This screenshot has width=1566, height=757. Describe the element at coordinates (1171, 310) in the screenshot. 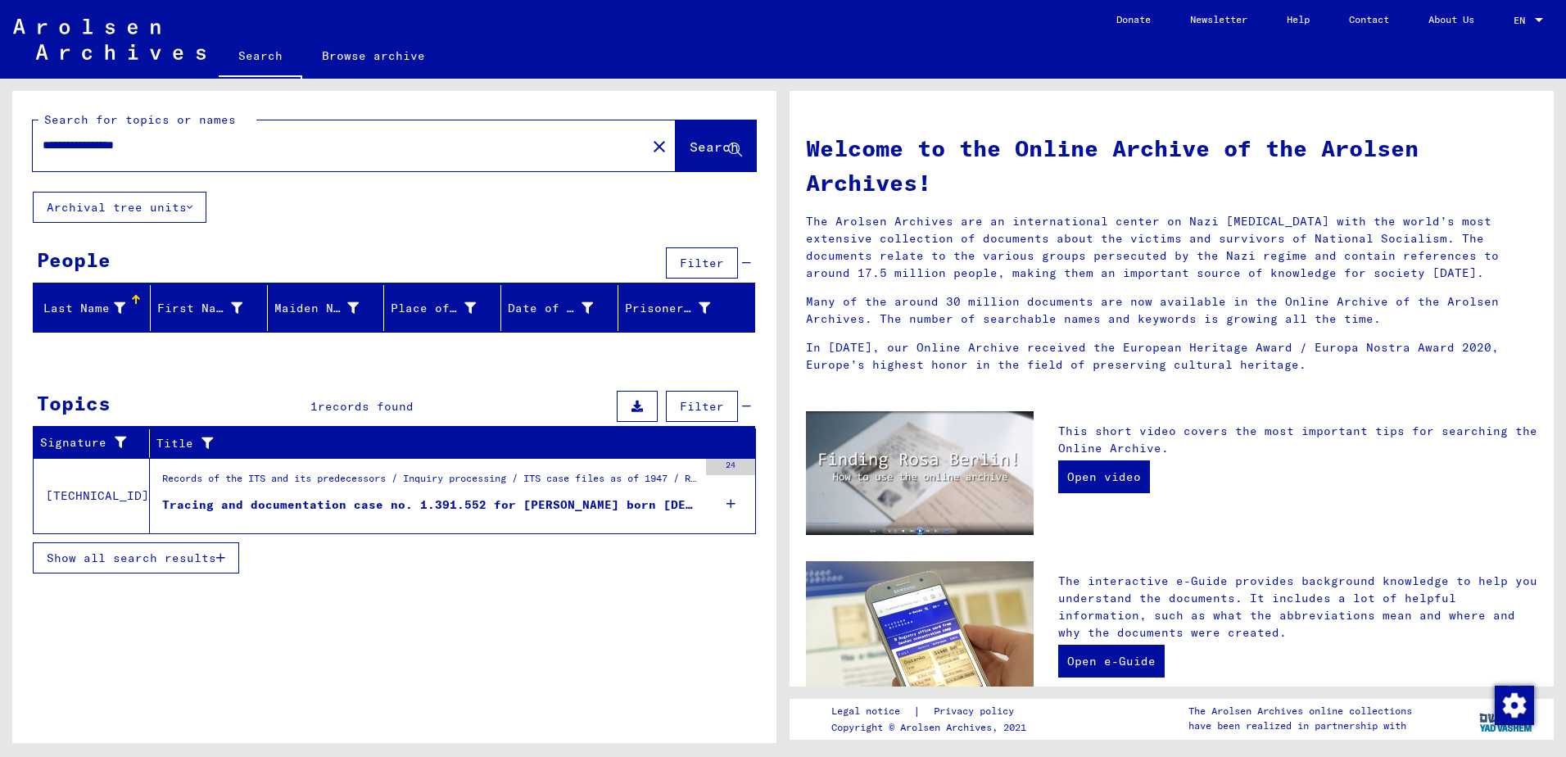

I see `p: Many of the around 30 million documents are now available in the Online Archive of the Arolsen Ar...` at that location.